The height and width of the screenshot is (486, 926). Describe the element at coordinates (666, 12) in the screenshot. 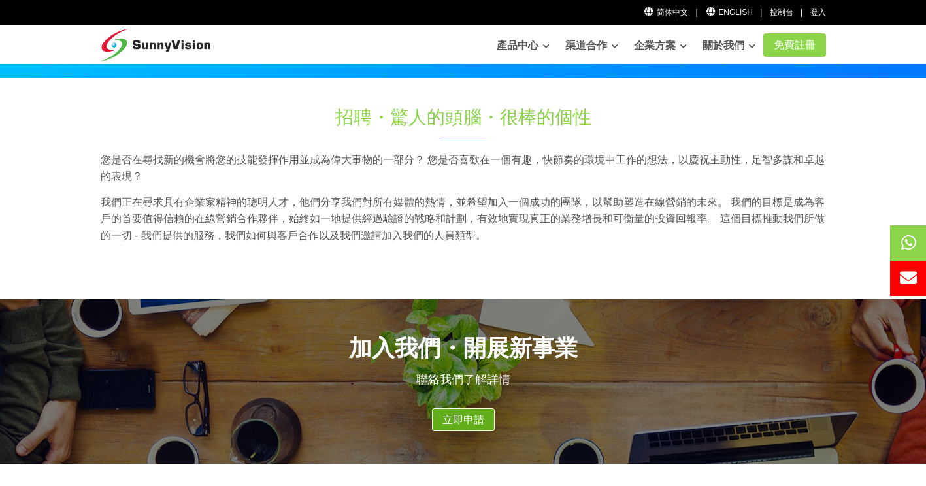

I see `a: 简体中文` at that location.